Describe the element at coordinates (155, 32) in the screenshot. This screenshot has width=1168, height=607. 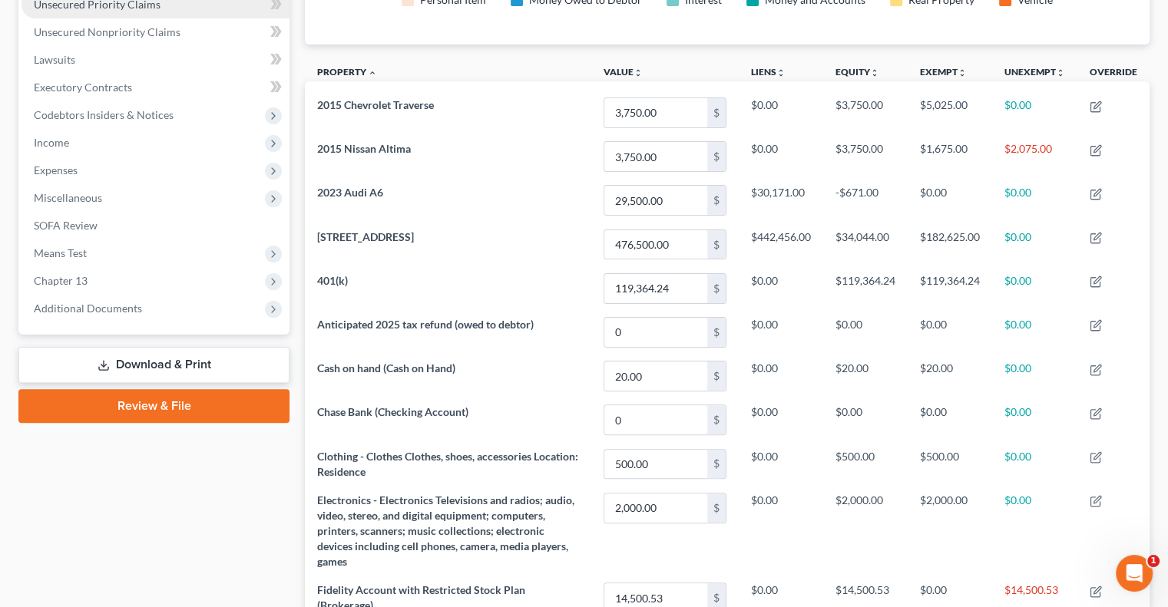
I see `a: Unsecured Nonpriority Claims` at that location.